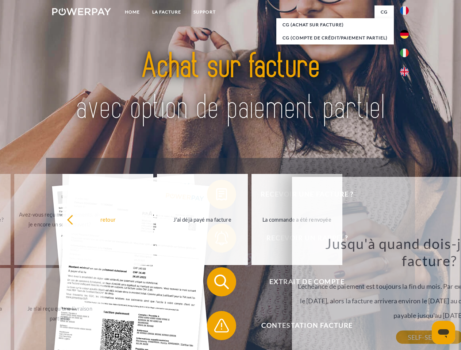  Describe the element at coordinates (204, 12) in the screenshot. I see `a: Support` at that location.